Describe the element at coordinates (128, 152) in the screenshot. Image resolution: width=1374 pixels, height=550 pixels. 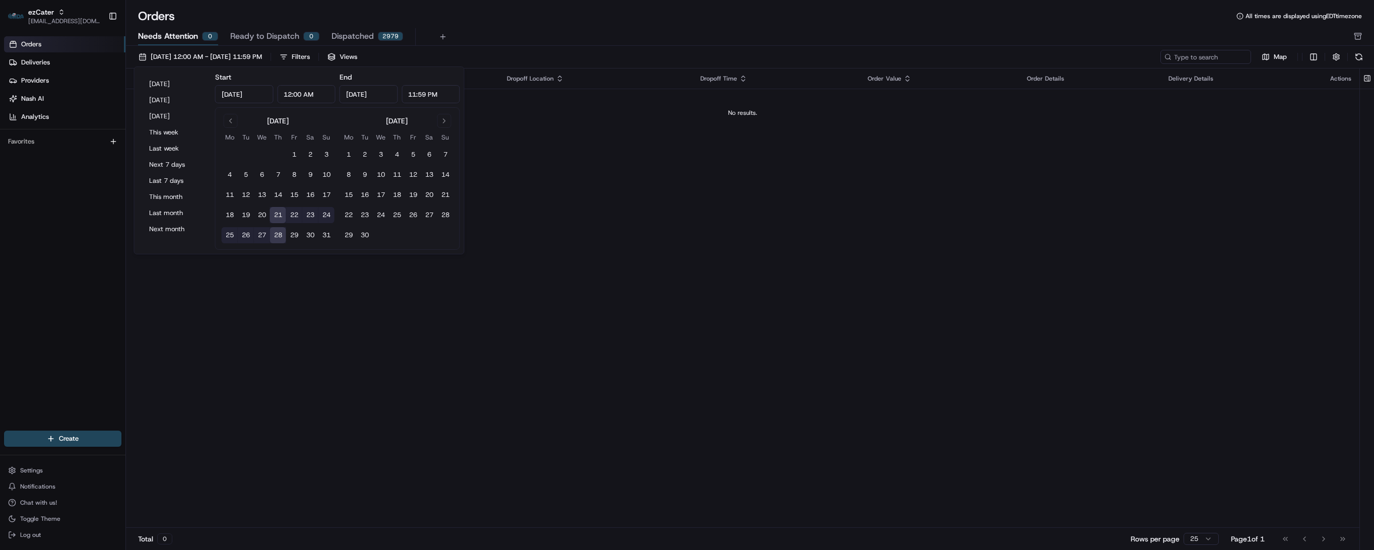
I see `span: API Documentation` at that location.